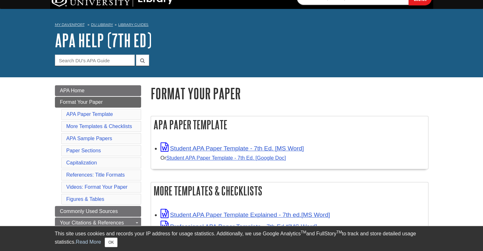 The image size is (483, 251). What do you see at coordinates (98, 223) in the screenshot?
I see `a: Your Citations & References` at bounding box center [98, 223].